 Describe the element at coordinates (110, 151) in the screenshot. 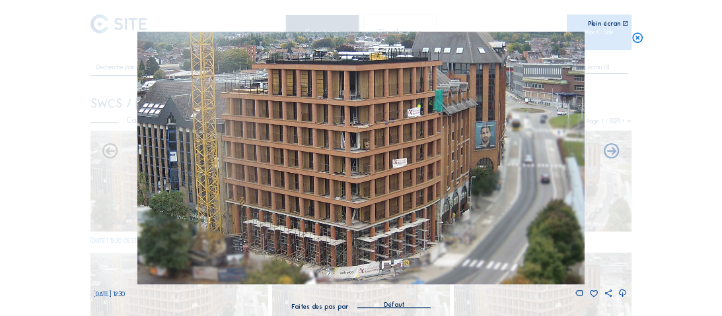

I see `i: Forward` at that location.